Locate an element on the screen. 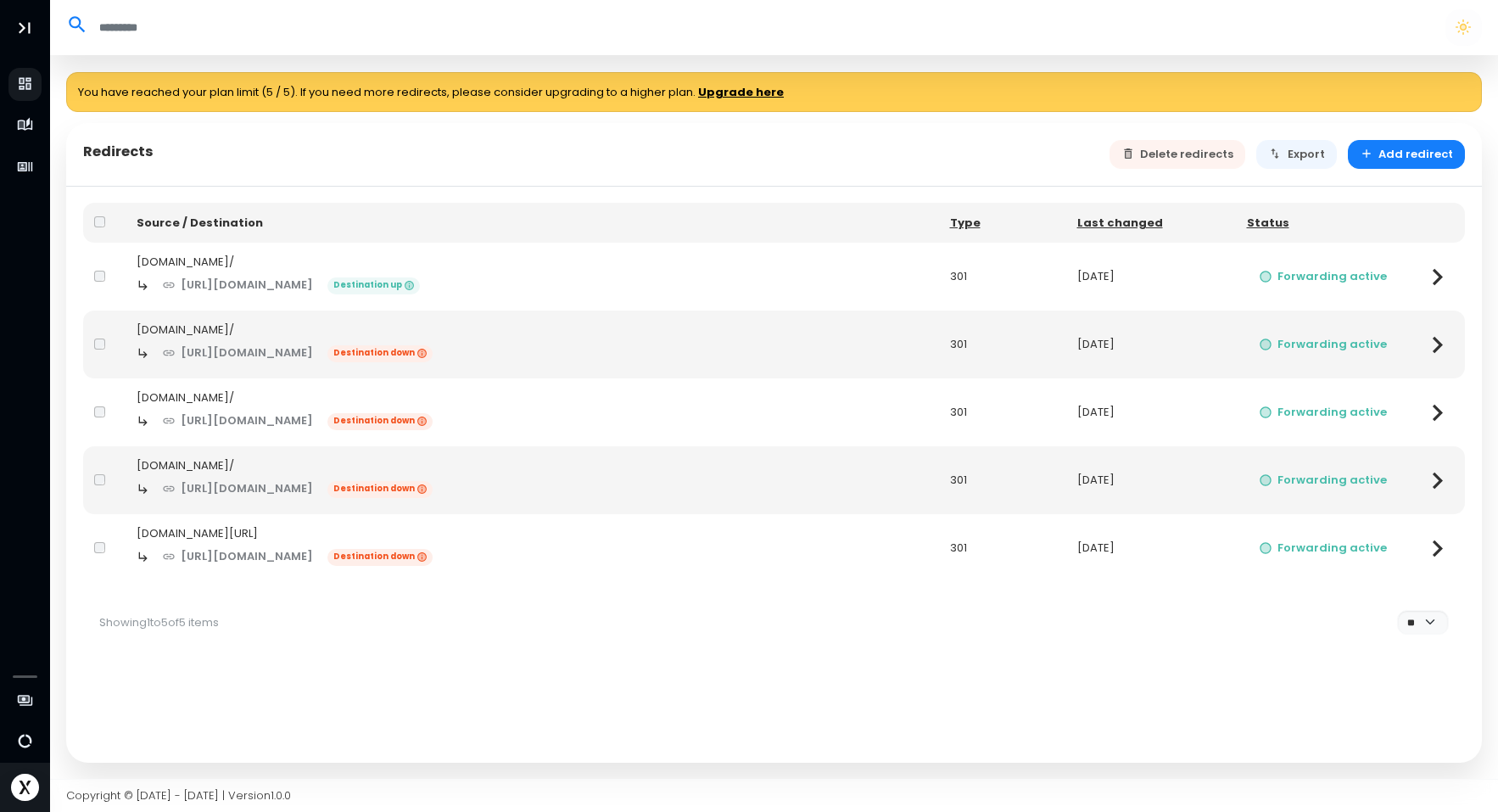  h5: Redirects is located at coordinates (118, 152).